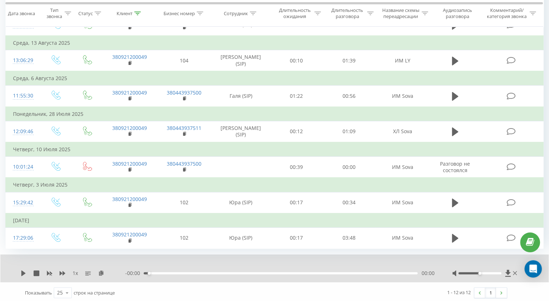  What do you see at coordinates (184, 61) in the screenshot?
I see `td: 104` at bounding box center [184, 61].